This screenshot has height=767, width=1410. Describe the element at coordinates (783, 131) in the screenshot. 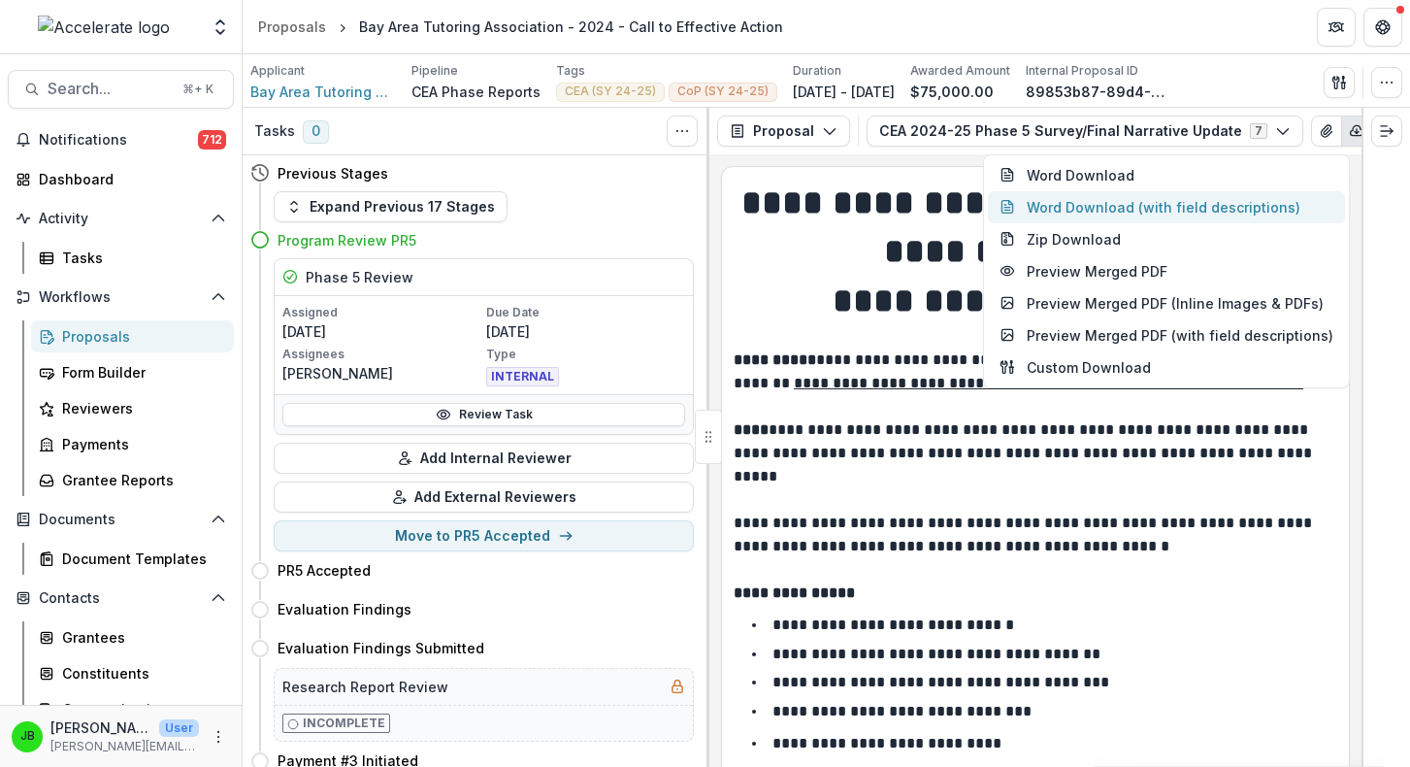

I see `button: Proposal` at that location.